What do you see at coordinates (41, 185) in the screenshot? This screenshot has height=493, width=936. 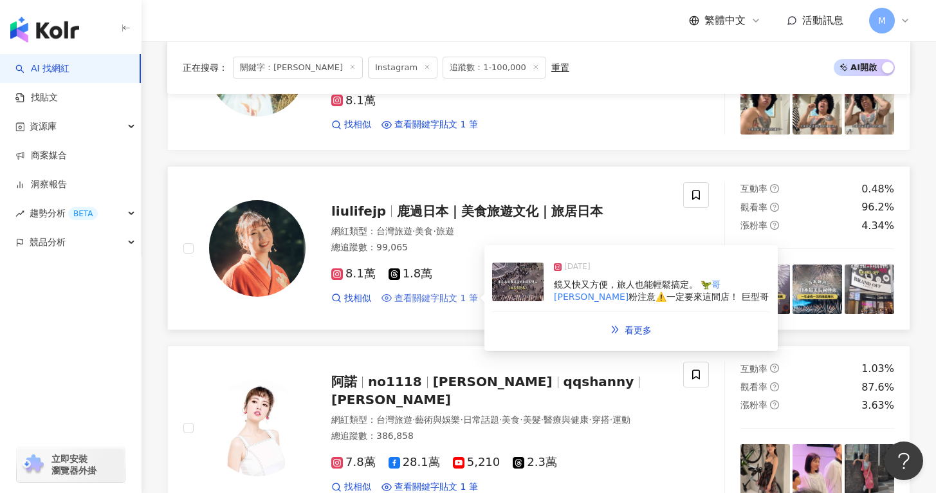 I see `a: 洞察報告` at bounding box center [41, 185].